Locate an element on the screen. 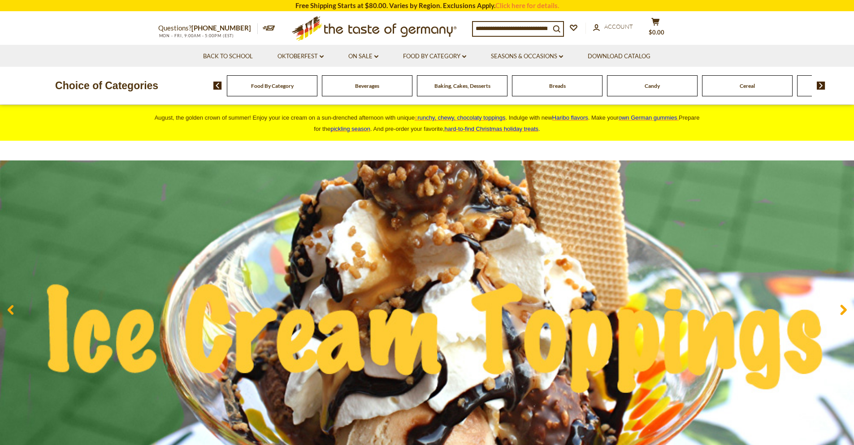 The height and width of the screenshot is (445, 854). span: MON - FRI, 9:00AM - 5:00PM (EST) is located at coordinates (196, 35).